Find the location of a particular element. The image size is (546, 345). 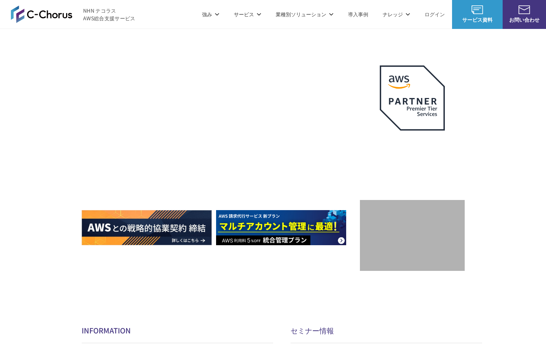

p: 最上位プレミアティア サービスパートナー is located at coordinates (412, 153).